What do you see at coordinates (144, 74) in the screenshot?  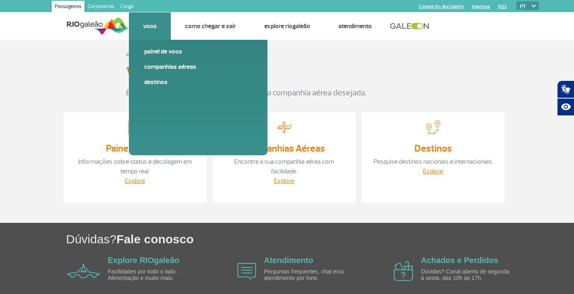 I see `h3: Voos` at bounding box center [144, 74].